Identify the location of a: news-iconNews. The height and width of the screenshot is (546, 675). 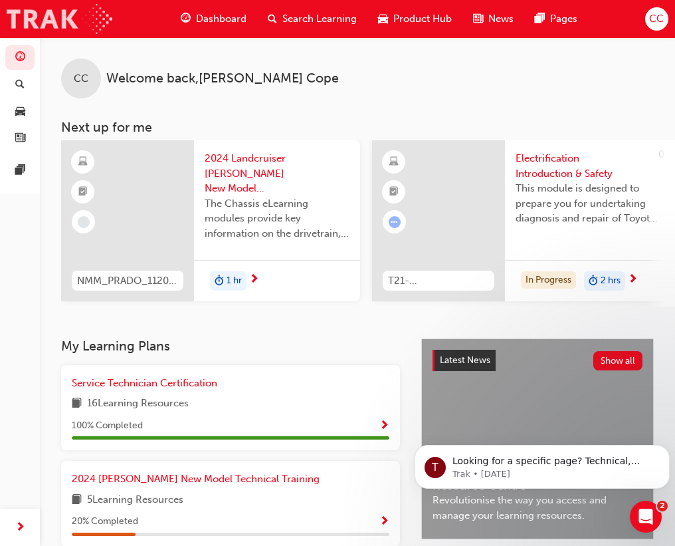
(493, 19).